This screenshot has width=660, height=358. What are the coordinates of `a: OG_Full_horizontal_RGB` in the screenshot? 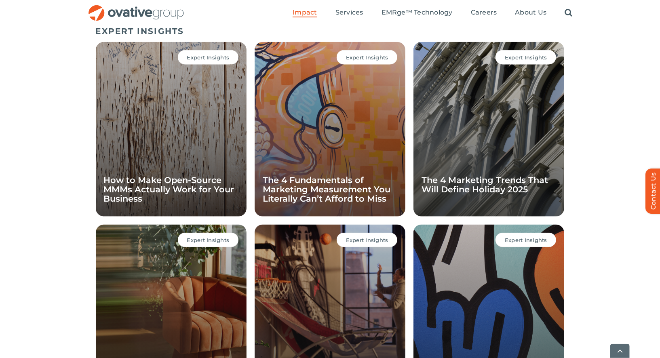 It's located at (136, 8).